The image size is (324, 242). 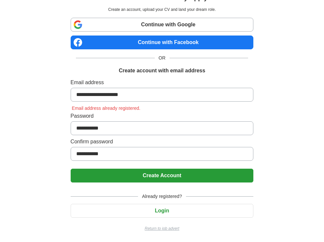 I want to click on span: Email address already registered., so click(x=106, y=108).